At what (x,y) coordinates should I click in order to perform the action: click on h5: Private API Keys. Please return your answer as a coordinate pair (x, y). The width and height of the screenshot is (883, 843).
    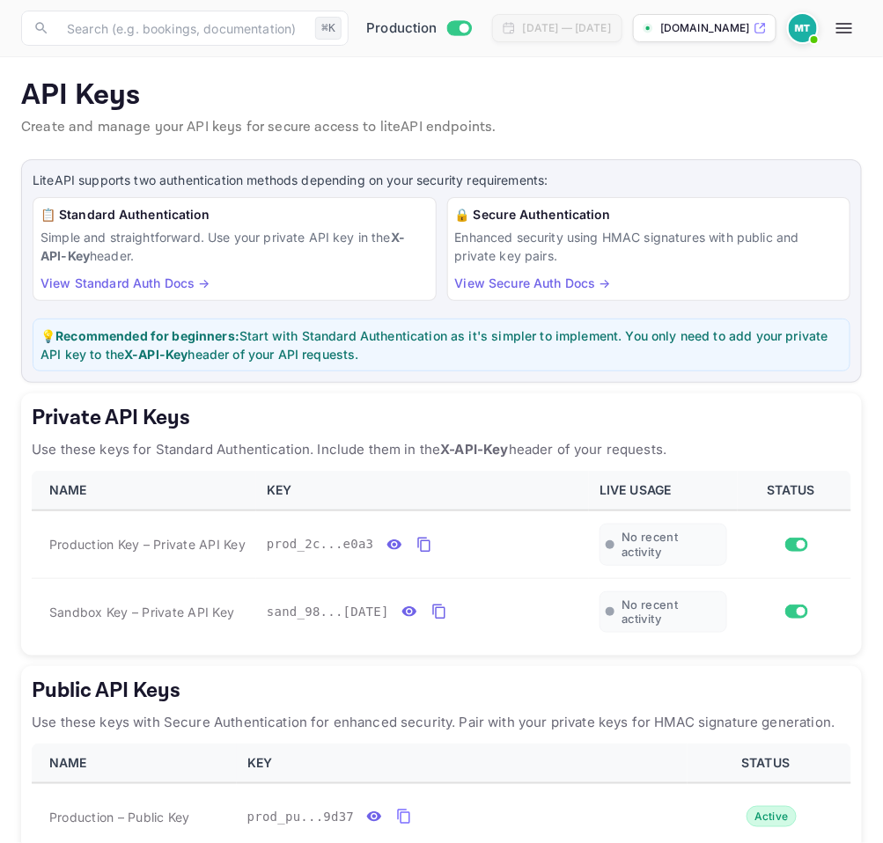
    Looking at the image, I should click on (441, 418).